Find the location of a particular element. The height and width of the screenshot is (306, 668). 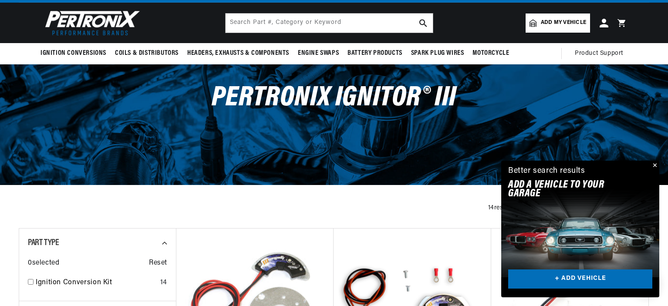

span: Headers, Exhausts & Components is located at coordinates (238, 53).